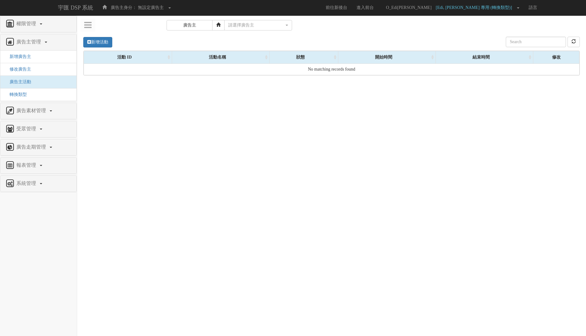  What do you see at coordinates (38, 129) in the screenshot?
I see `a: 受眾管理` at bounding box center [38, 129].